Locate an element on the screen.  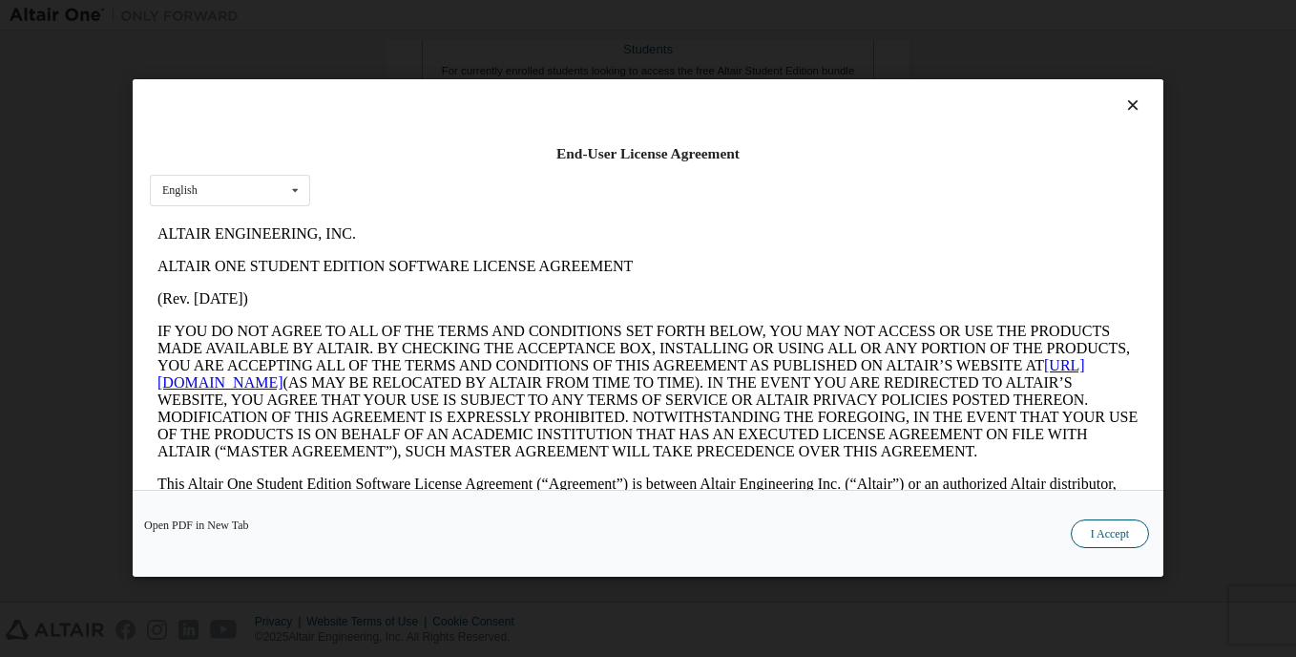
p: ALTAIR ONE STUDENT EDITION SOFTWARE LICENSE AGREEMENT is located at coordinates (498, 49).